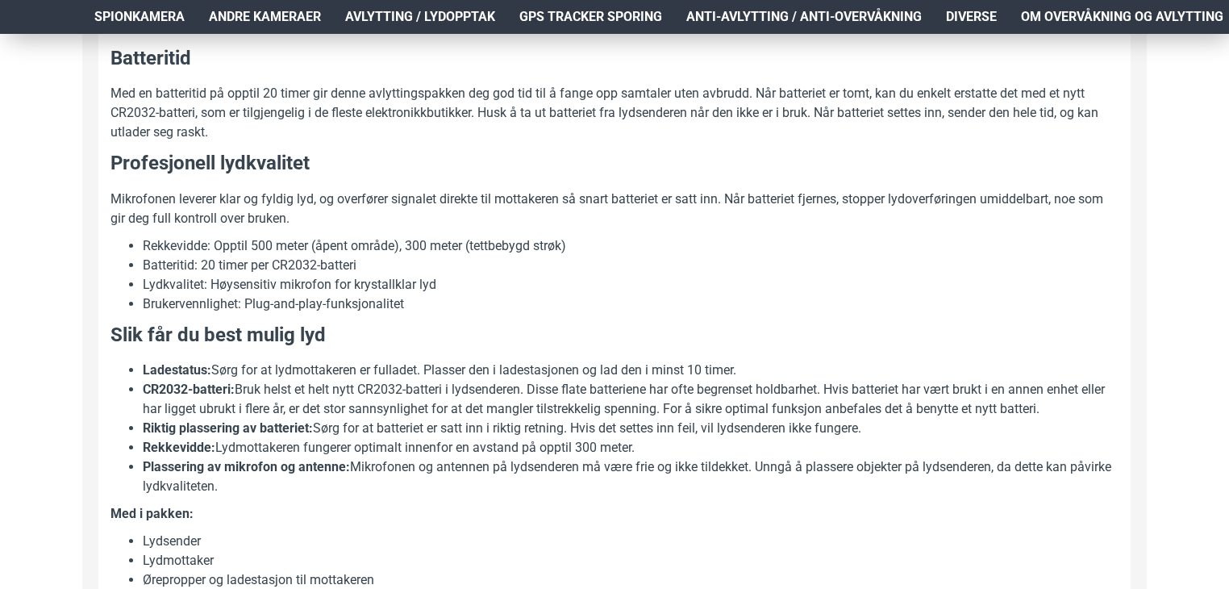 This screenshot has width=1229, height=589. I want to click on li: Sørg for at lydmottakeren er fulladet. Plasser den i ladestasjonen og lad den i minst 10 timer., so click(631, 370).